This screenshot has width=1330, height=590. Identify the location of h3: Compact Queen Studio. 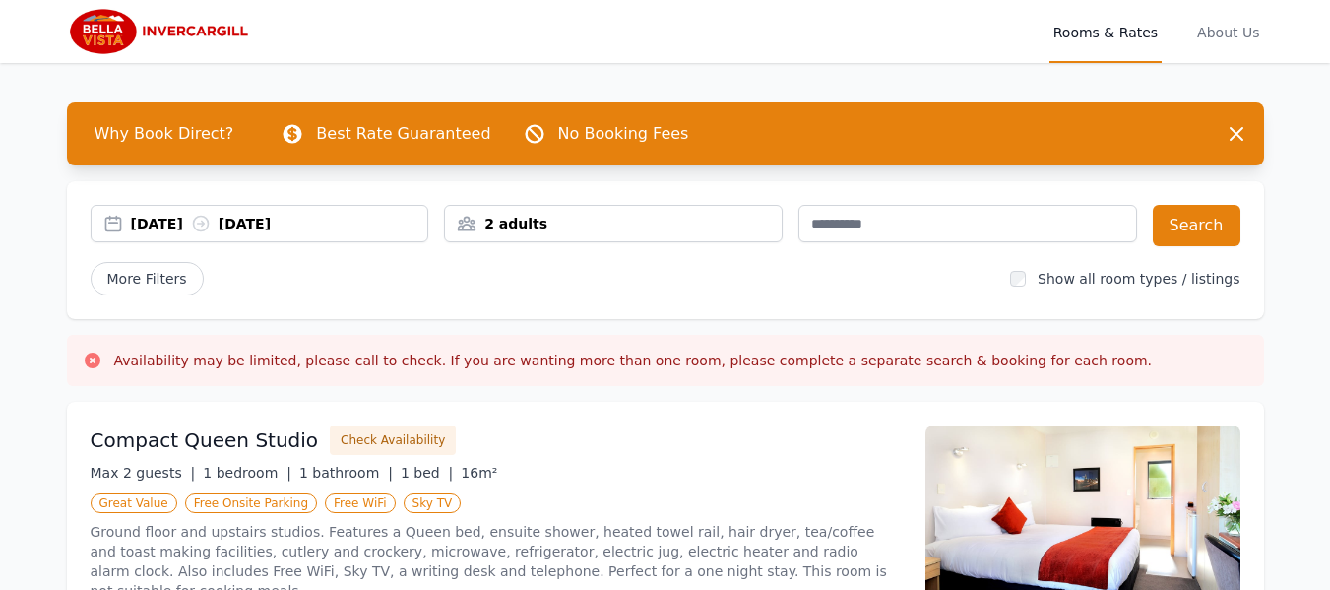
(205, 440).